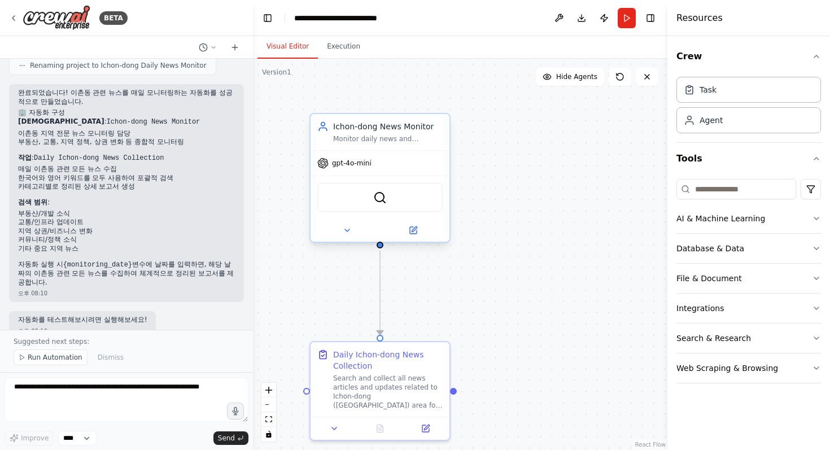 This screenshot has height=450, width=830. What do you see at coordinates (269, 412) in the screenshot?
I see `div: React Flow controls` at bounding box center [269, 412].